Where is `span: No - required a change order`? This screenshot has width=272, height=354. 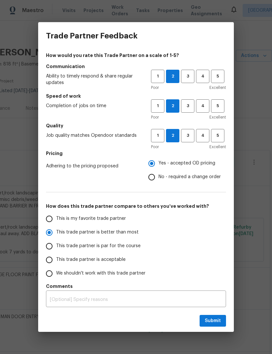 span: No - required a change order is located at coordinates (189, 177).